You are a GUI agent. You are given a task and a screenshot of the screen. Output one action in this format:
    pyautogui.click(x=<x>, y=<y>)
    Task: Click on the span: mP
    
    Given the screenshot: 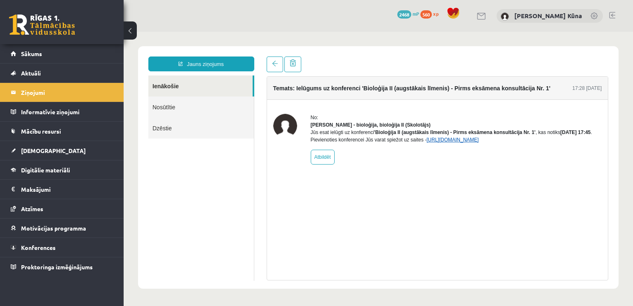 What is the action you would take?
    pyautogui.click(x=416, y=14)
    